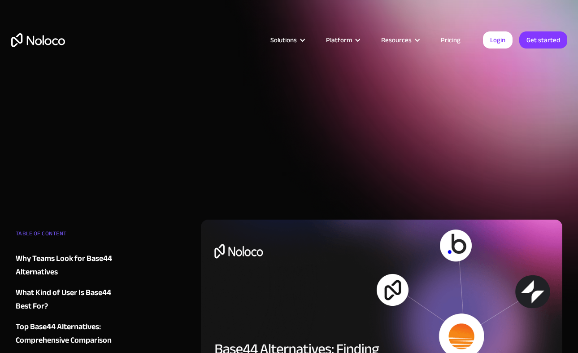 This screenshot has width=578, height=353. What do you see at coordinates (70, 333) in the screenshot?
I see `div: Top Base44 Alternatives: Comprehensive Comparison` at bounding box center [70, 333].